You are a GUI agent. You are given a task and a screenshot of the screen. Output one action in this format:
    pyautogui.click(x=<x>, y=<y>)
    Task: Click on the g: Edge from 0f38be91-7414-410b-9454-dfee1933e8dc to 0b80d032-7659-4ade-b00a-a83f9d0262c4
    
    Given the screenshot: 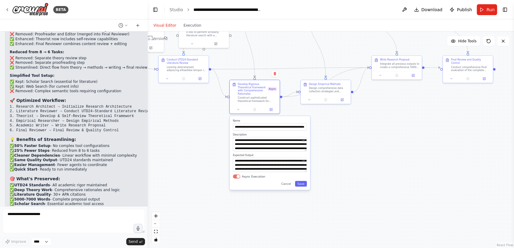 What is the action you would take?
    pyautogui.click(x=290, y=68)
    